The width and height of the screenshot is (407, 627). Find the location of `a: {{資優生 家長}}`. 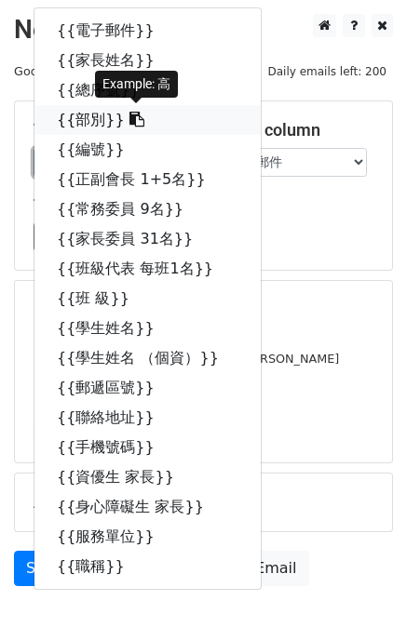

a: {{資優生 家長}} is located at coordinates (147, 477).